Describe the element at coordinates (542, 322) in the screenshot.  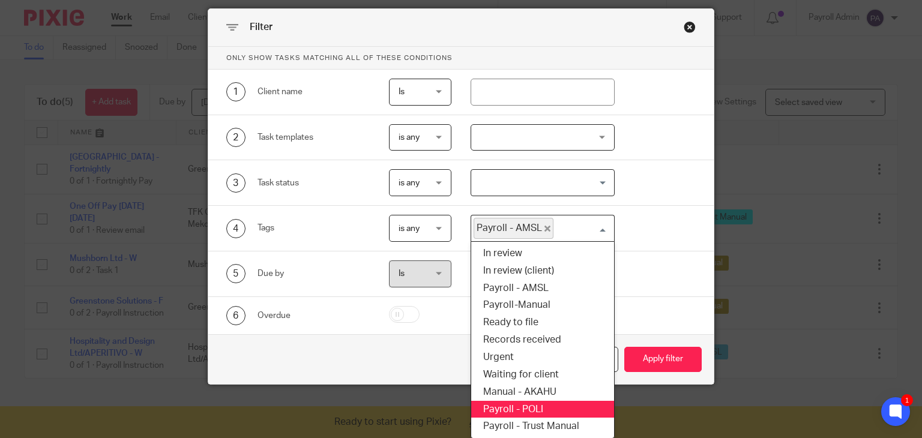
I see `li: Ready to file` at that location.